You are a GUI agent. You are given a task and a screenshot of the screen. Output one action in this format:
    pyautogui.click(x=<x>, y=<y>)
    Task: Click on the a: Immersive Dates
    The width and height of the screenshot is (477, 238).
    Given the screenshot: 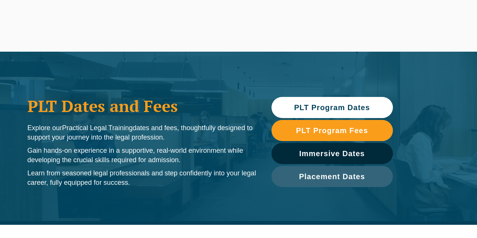 What is the action you would take?
    pyautogui.click(x=332, y=153)
    